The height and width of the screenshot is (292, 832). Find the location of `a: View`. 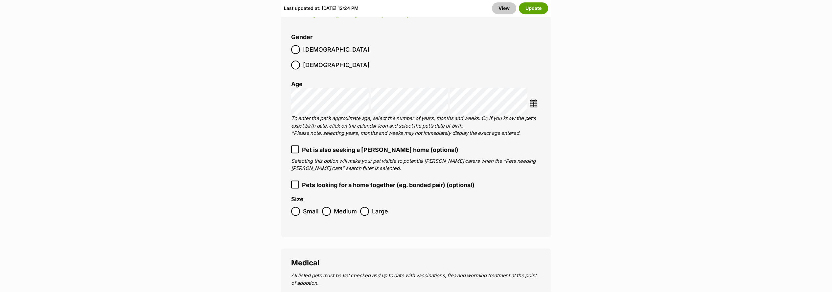

a: View is located at coordinates (504, 8).